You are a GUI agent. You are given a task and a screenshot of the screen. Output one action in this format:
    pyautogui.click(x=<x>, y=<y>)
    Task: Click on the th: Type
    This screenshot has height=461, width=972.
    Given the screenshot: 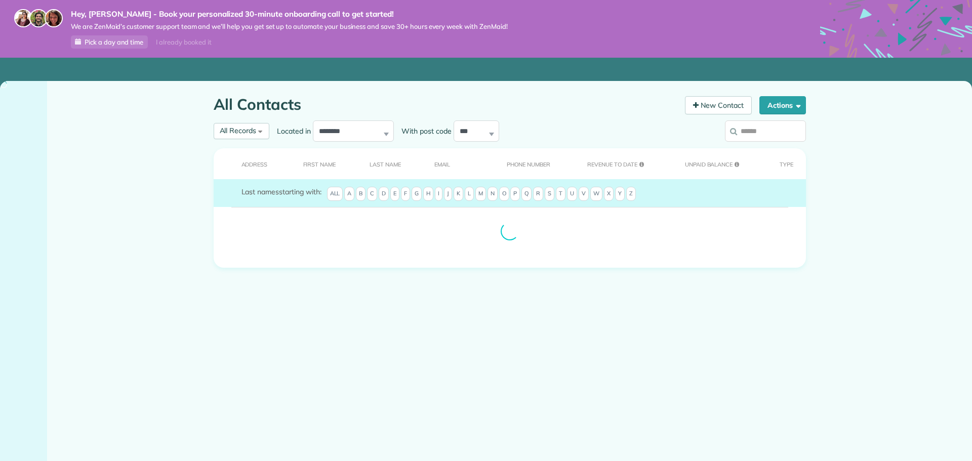 What is the action you would take?
    pyautogui.click(x=785, y=164)
    